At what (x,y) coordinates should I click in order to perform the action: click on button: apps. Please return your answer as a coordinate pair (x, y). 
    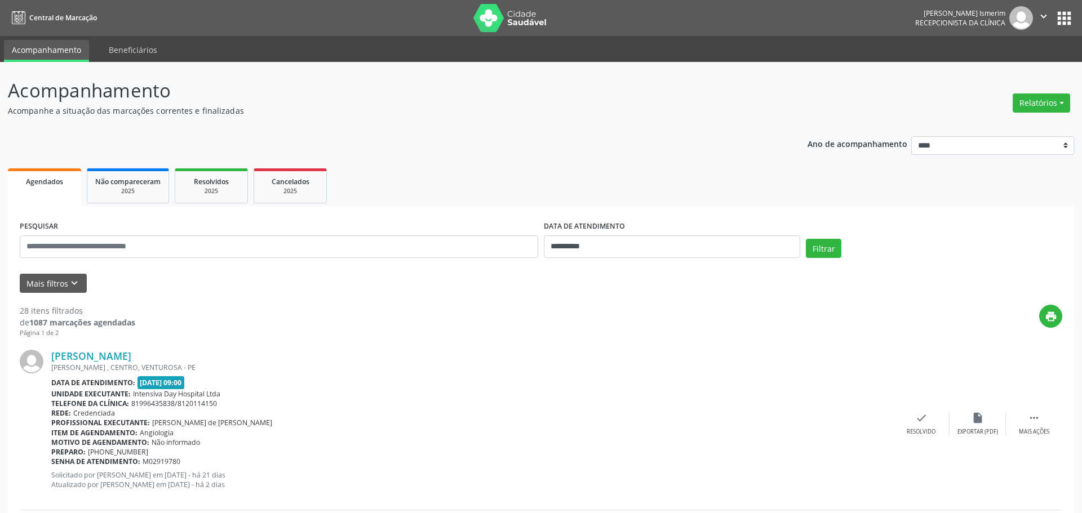
    Looking at the image, I should click on (1064, 18).